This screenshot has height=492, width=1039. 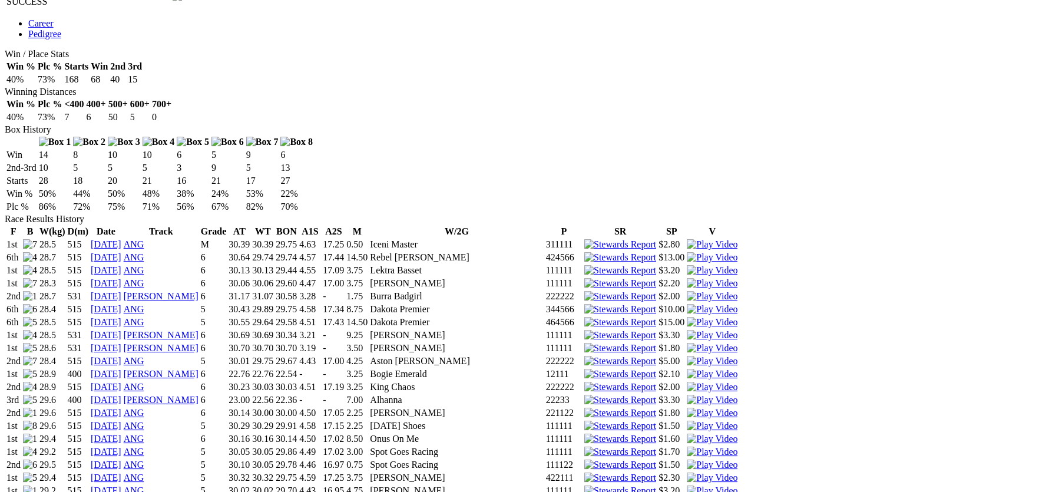 What do you see at coordinates (239, 283) in the screenshot?
I see `td: 30.06` at bounding box center [239, 283].